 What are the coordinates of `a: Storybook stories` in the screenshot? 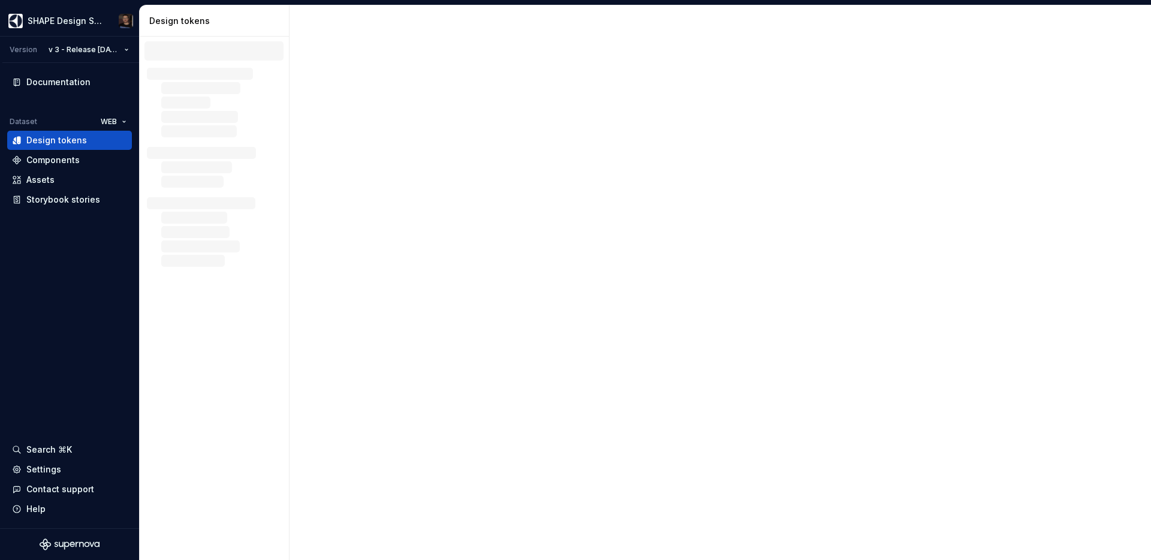 It's located at (70, 200).